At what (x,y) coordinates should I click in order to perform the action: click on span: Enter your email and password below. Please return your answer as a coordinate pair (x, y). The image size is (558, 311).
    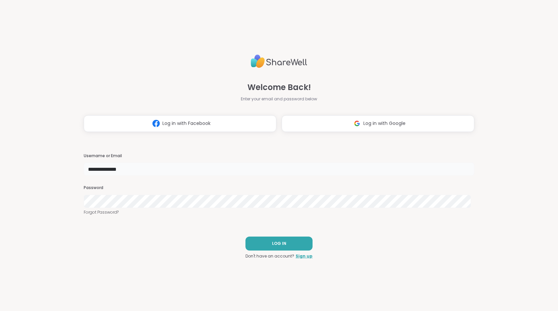
    Looking at the image, I should click on (279, 99).